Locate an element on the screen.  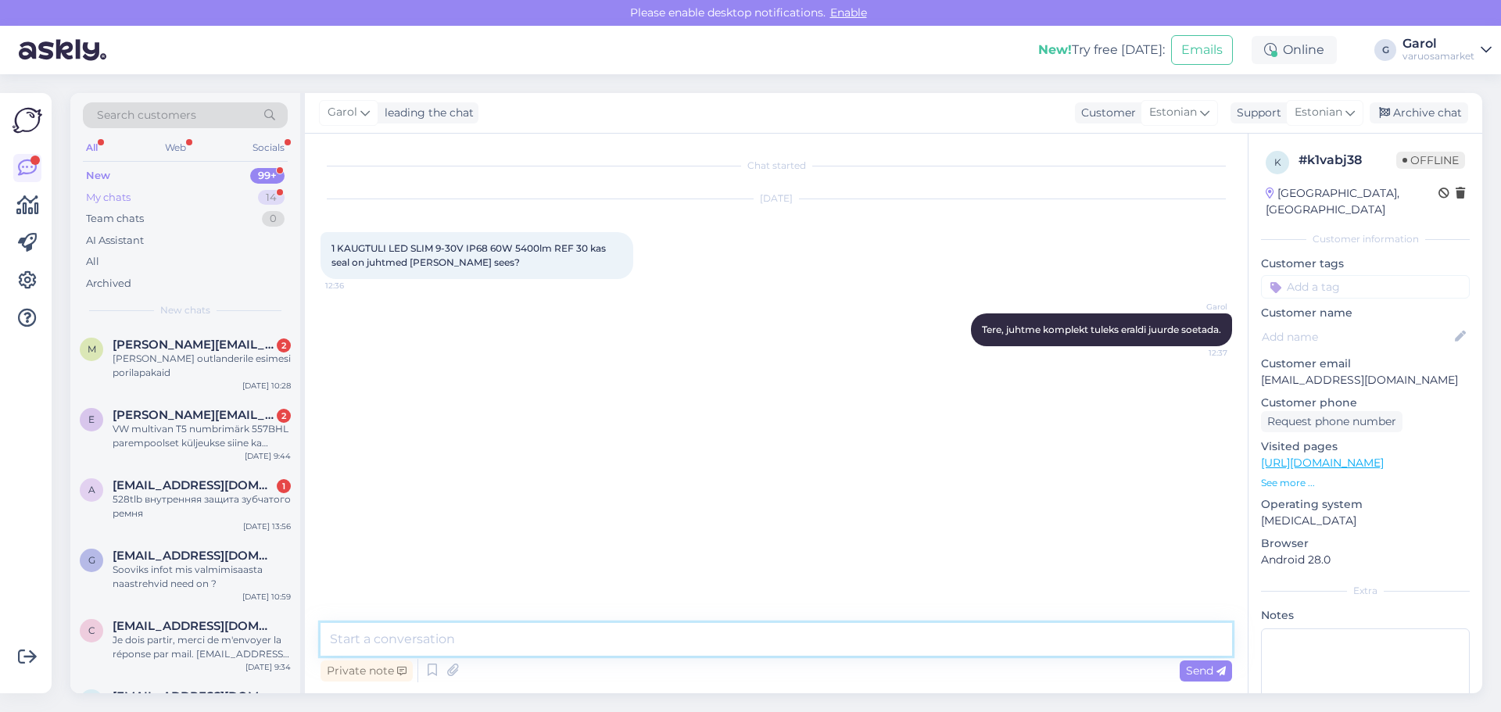
div: Archived is located at coordinates (109, 284).